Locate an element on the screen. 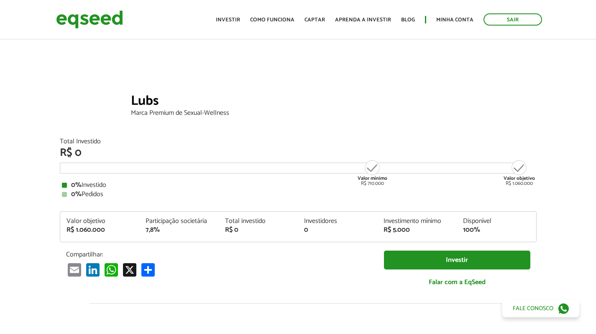  a: Email is located at coordinates (74, 269).